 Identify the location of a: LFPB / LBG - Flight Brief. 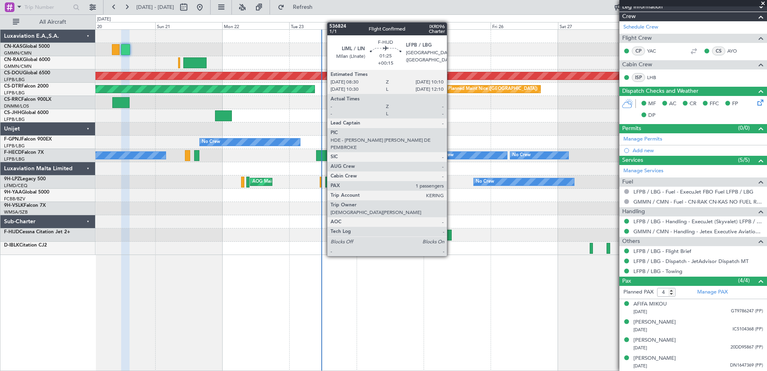
(662, 251).